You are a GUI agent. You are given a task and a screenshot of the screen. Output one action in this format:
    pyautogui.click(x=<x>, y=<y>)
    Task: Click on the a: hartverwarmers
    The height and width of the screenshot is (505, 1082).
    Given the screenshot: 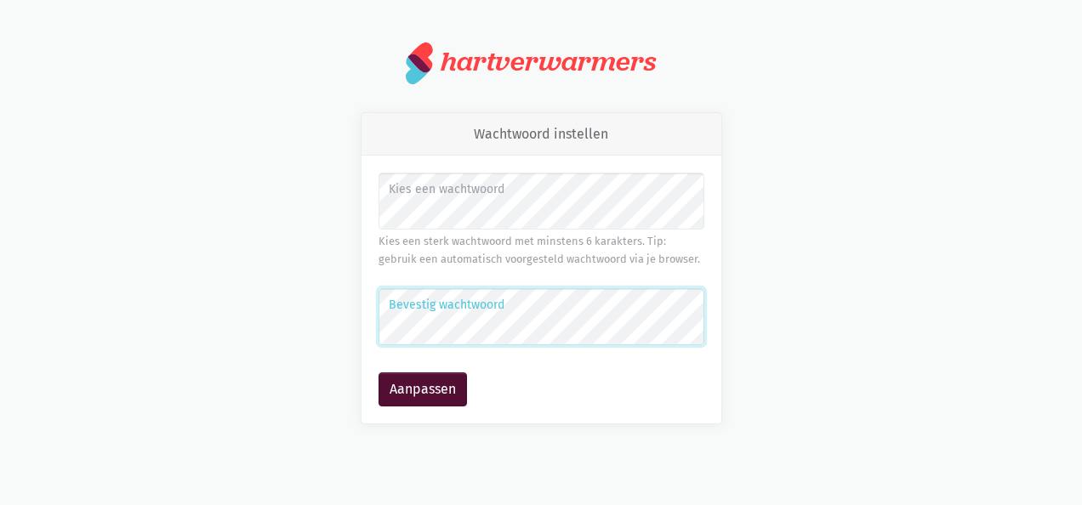 What is the action you would take?
    pyautogui.click(x=541, y=63)
    